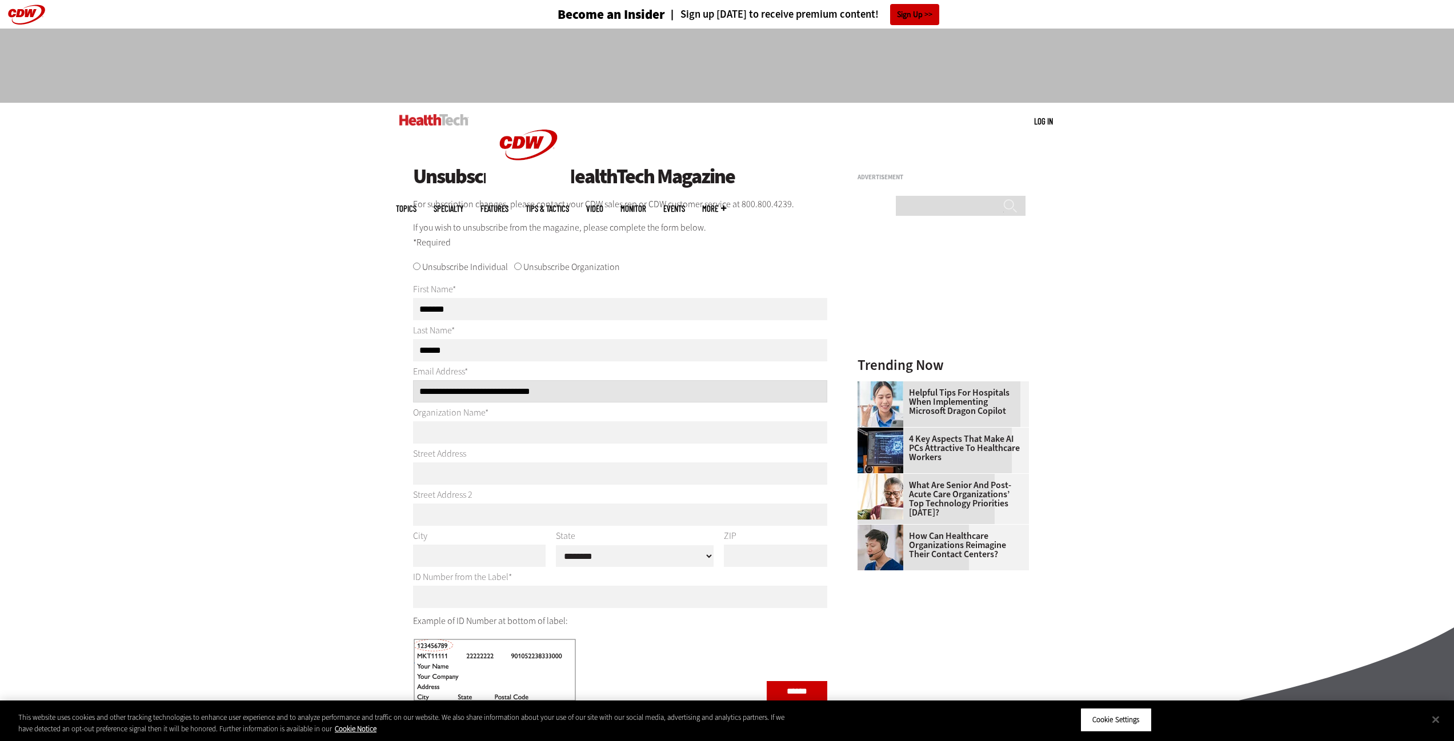  Describe the element at coordinates (434, 289) in the screenshot. I see `label: First Name` at that location.